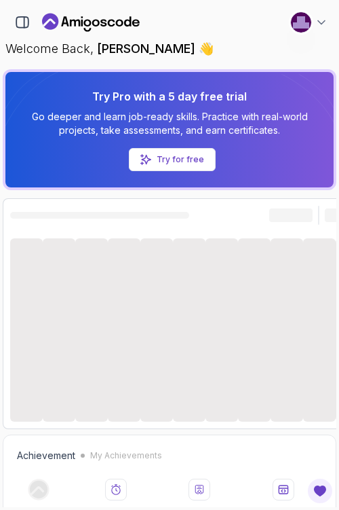 The height and width of the screenshot is (510, 339). I want to click on button: Open Feedback Button, so click(320, 491).